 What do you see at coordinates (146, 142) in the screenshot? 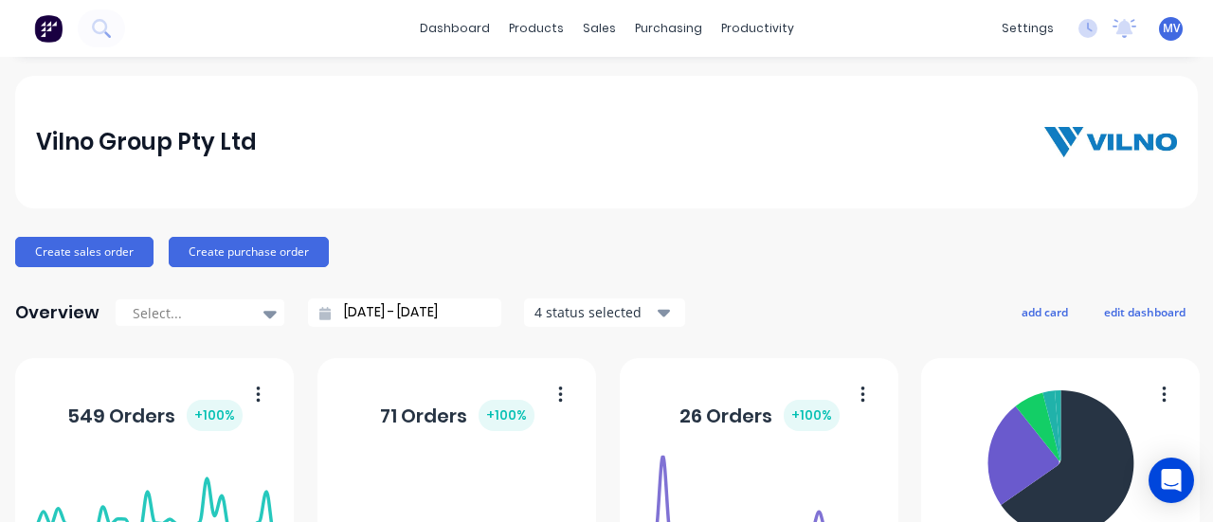
I see `div: Vilno Group Pty Ltd` at bounding box center [146, 142].